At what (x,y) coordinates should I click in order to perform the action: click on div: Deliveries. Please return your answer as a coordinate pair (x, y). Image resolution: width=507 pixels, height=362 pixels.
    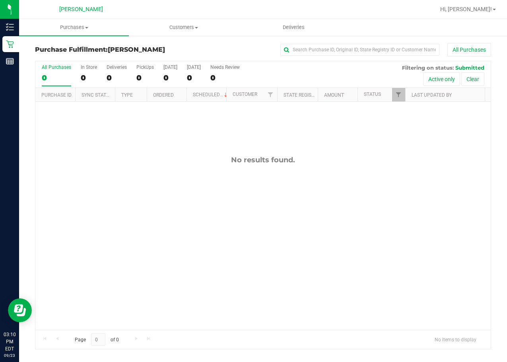
    Looking at the image, I should click on (116, 67).